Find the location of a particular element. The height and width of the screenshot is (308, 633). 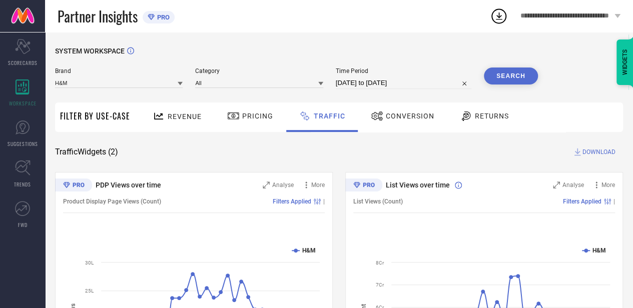

span: Conversion is located at coordinates (410, 116).